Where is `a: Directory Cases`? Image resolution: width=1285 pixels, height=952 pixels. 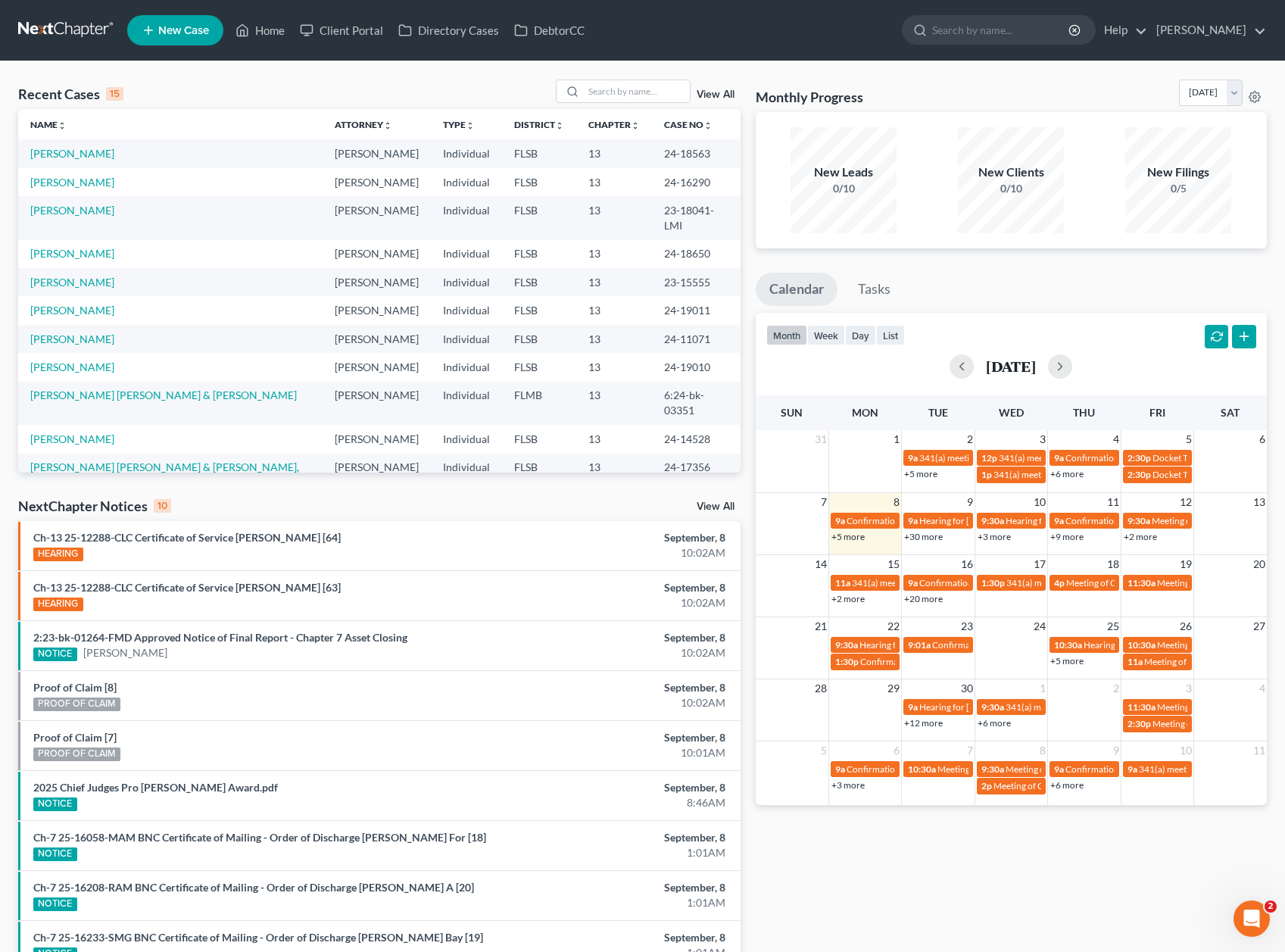 a: Directory Cases is located at coordinates (448, 30).